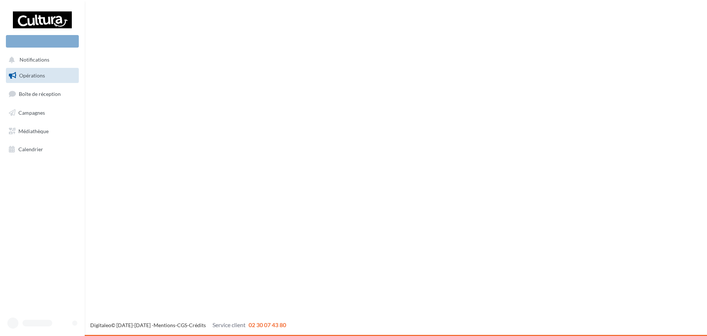  I want to click on span: Opérations, so click(32, 75).